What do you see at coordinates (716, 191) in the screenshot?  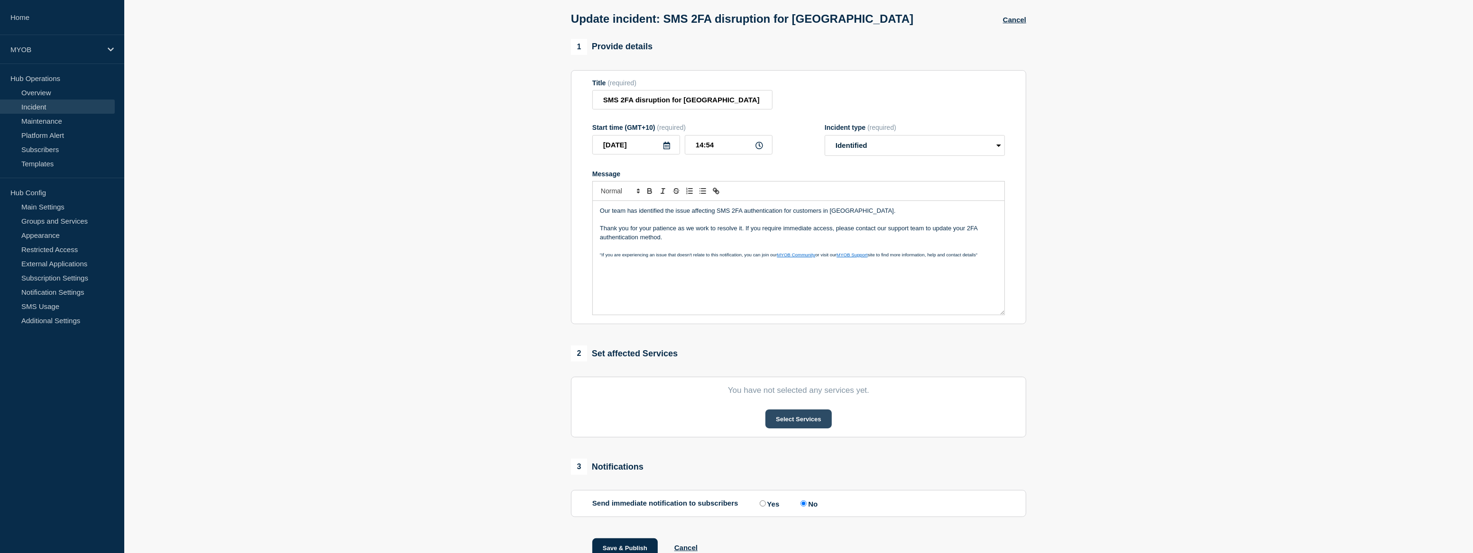 I see `button: Toggle link` at bounding box center [716, 191].